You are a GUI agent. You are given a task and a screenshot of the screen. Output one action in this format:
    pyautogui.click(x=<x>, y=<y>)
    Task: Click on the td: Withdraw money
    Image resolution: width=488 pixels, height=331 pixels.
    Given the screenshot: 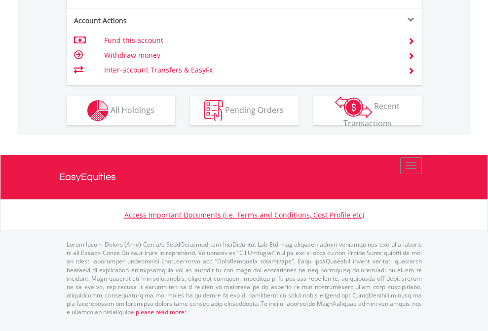 What is the action you would take?
    pyautogui.click(x=249, y=55)
    